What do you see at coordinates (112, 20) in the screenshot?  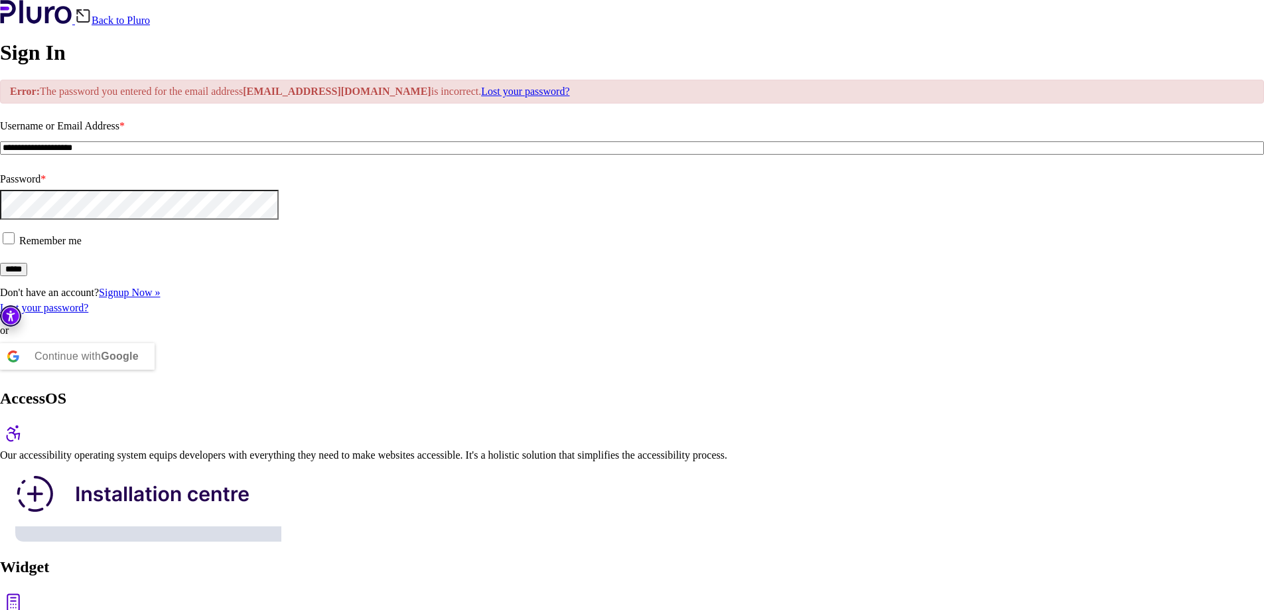 I see `a: Back to Pluro` at bounding box center [112, 20].